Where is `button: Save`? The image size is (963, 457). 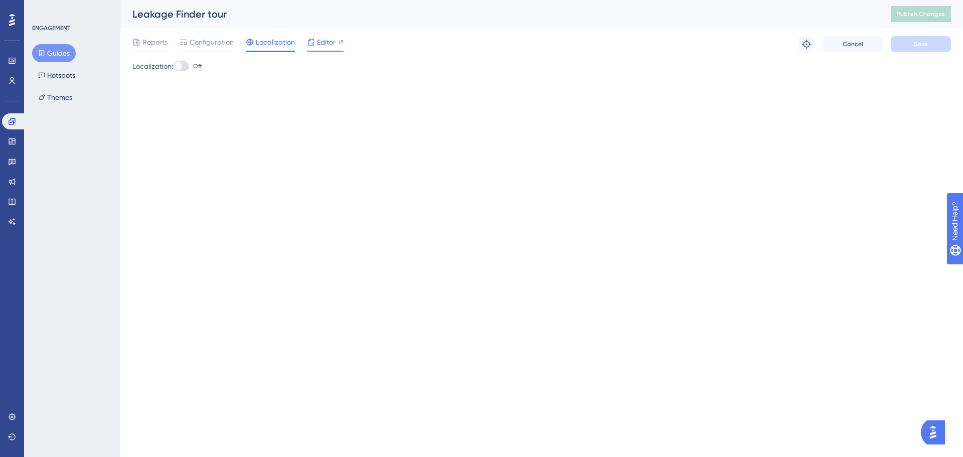 button: Save is located at coordinates (921, 44).